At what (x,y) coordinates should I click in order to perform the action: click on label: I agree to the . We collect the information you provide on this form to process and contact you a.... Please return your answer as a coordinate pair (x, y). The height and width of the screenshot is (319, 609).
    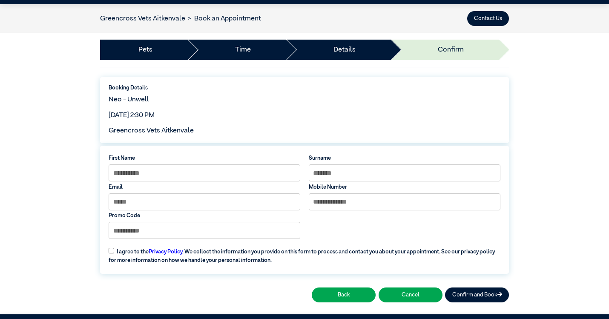
    Looking at the image, I should click on (304, 254).